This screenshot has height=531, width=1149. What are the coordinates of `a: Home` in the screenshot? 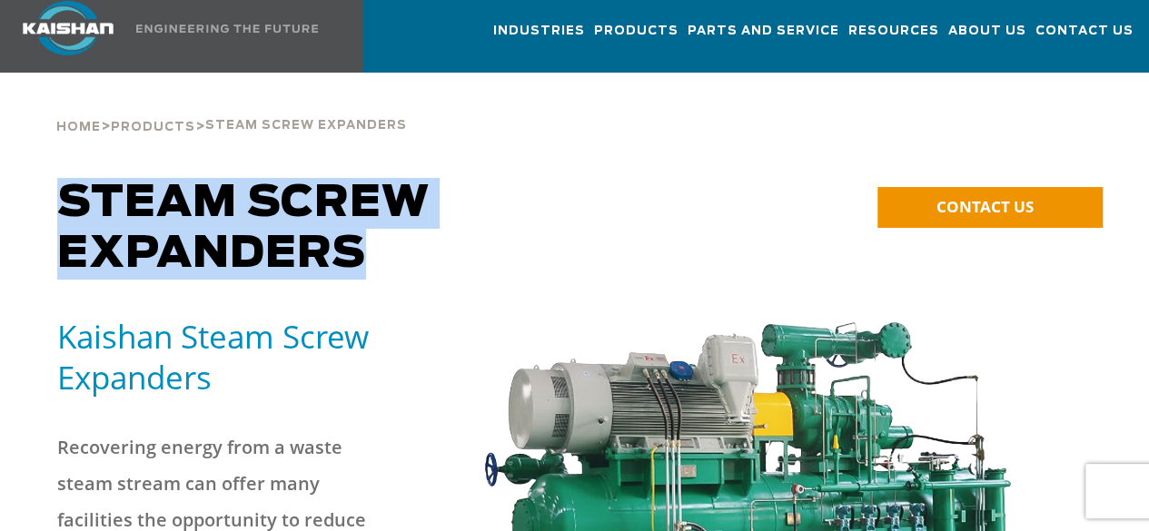 It's located at (78, 126).